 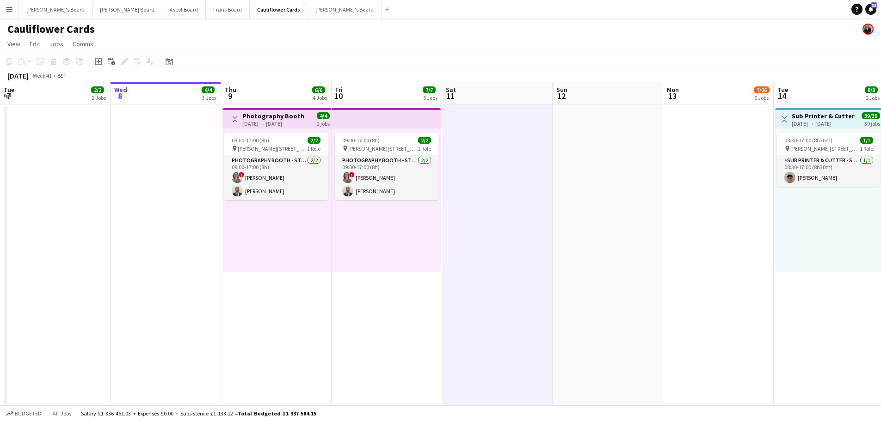 I want to click on button: Cauliflower Cards, so click(x=279, y=9).